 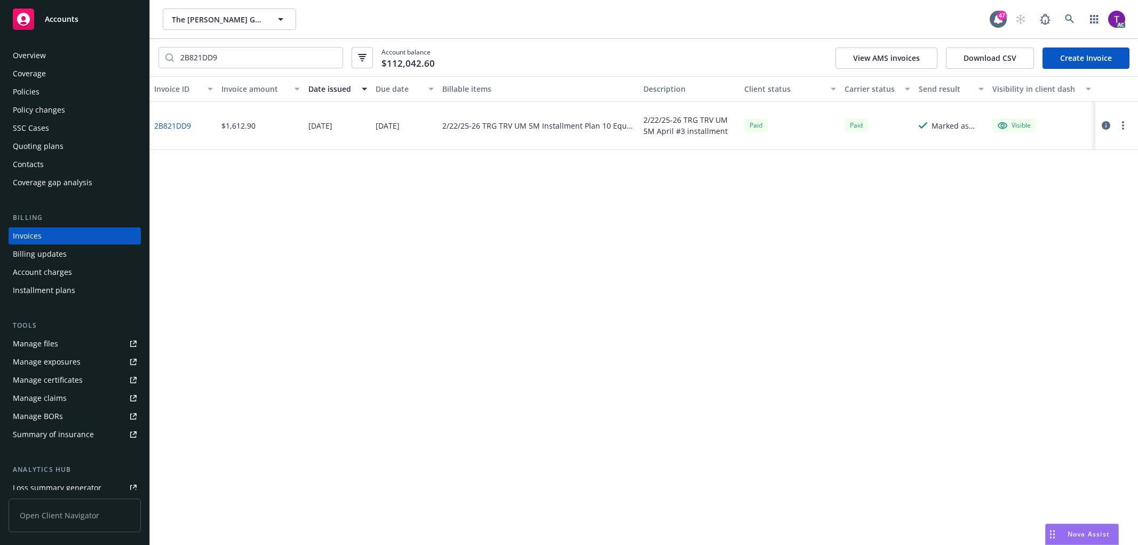 I want to click on div: Visible, so click(x=1015, y=125).